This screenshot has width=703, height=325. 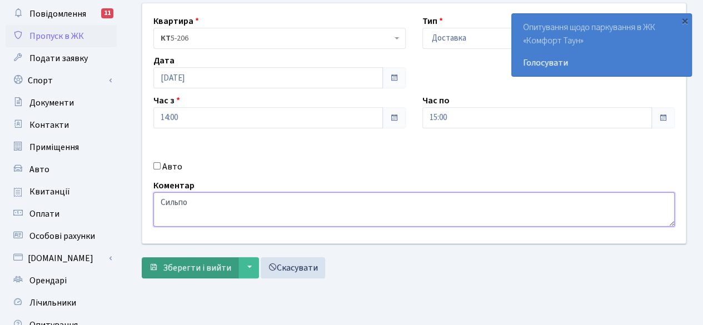 What do you see at coordinates (172, 167) in the screenshot?
I see `label: Авто` at bounding box center [172, 167].